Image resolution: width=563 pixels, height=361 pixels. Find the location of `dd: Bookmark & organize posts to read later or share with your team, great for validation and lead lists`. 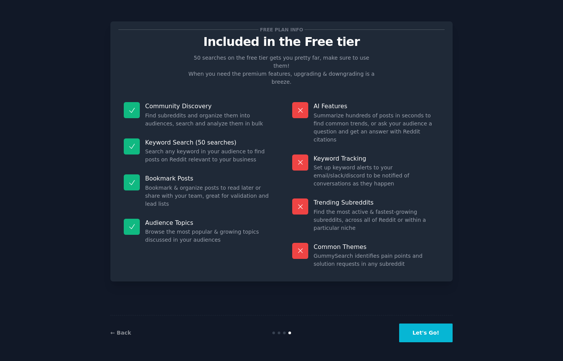

dd: Bookmark & organize posts to read later or share with your team, great for validation and lead lists is located at coordinates (208, 196).